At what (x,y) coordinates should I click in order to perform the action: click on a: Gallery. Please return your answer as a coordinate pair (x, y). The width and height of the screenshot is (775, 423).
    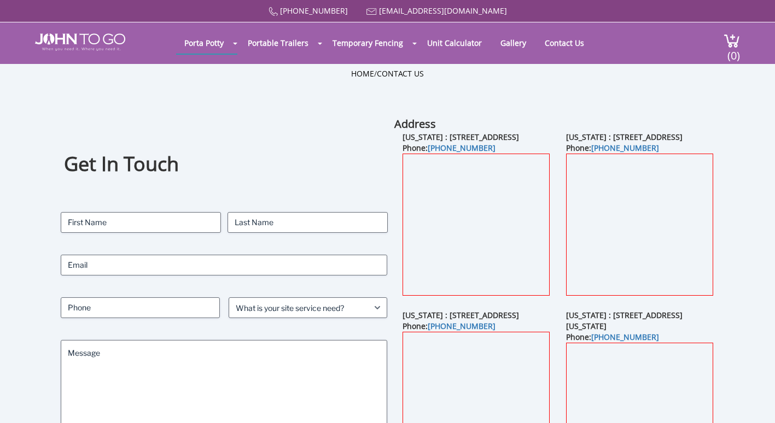
    Looking at the image, I should click on (513, 43).